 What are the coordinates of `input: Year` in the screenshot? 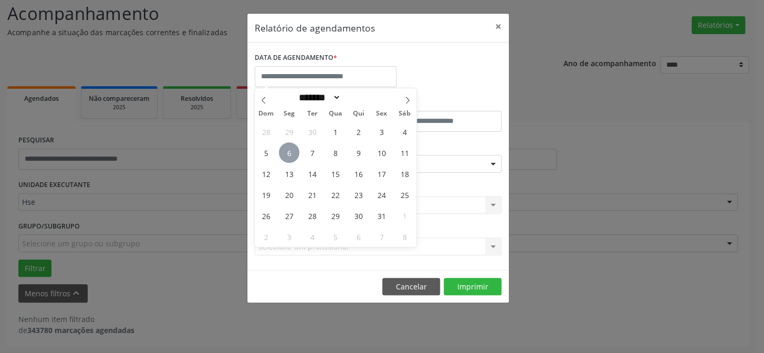 It's located at (358, 97).